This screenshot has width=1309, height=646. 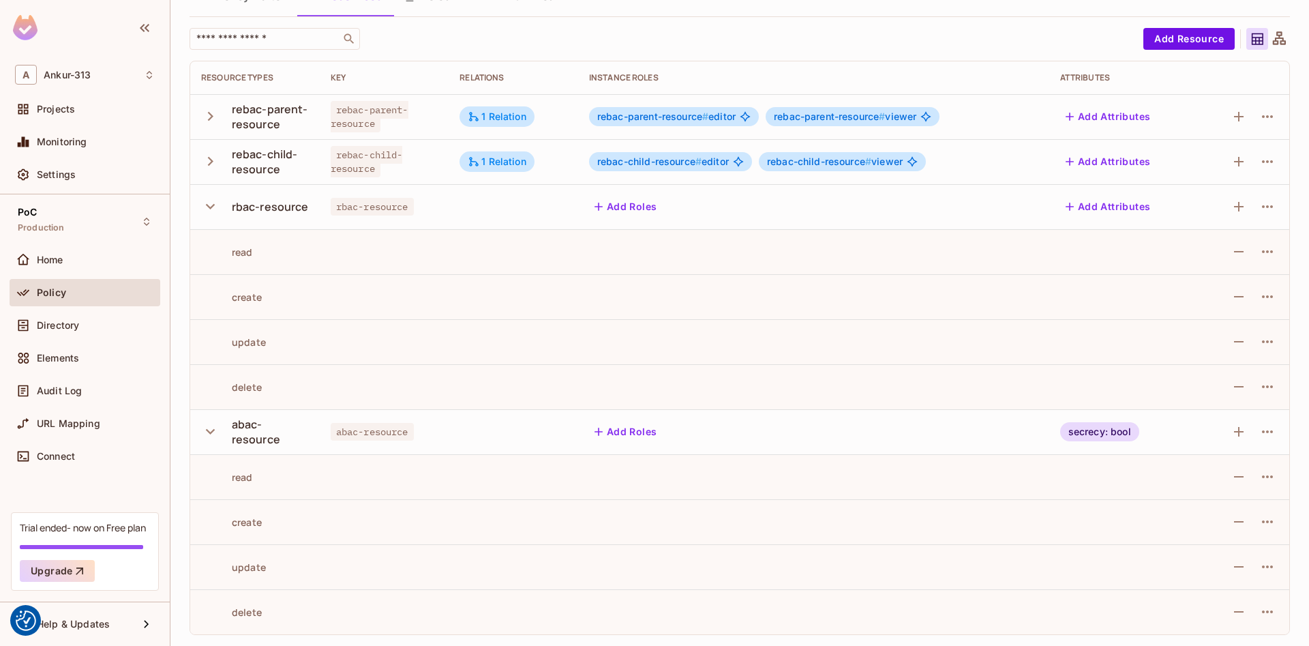 I want to click on span: Projects, so click(x=56, y=109).